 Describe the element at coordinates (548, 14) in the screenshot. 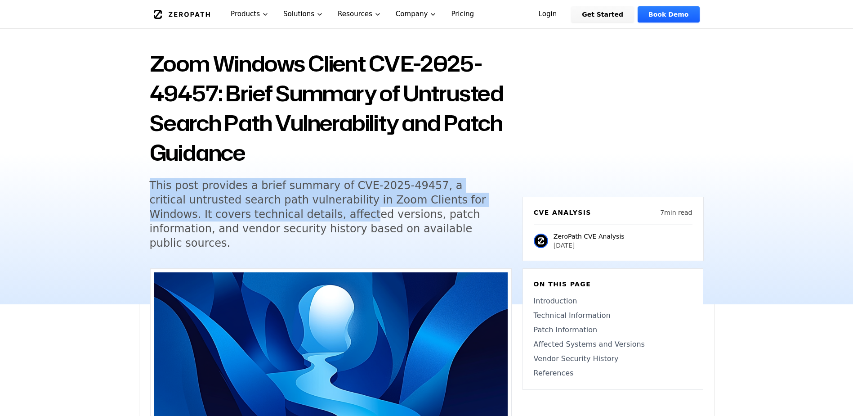

I see `a: Login` at that location.